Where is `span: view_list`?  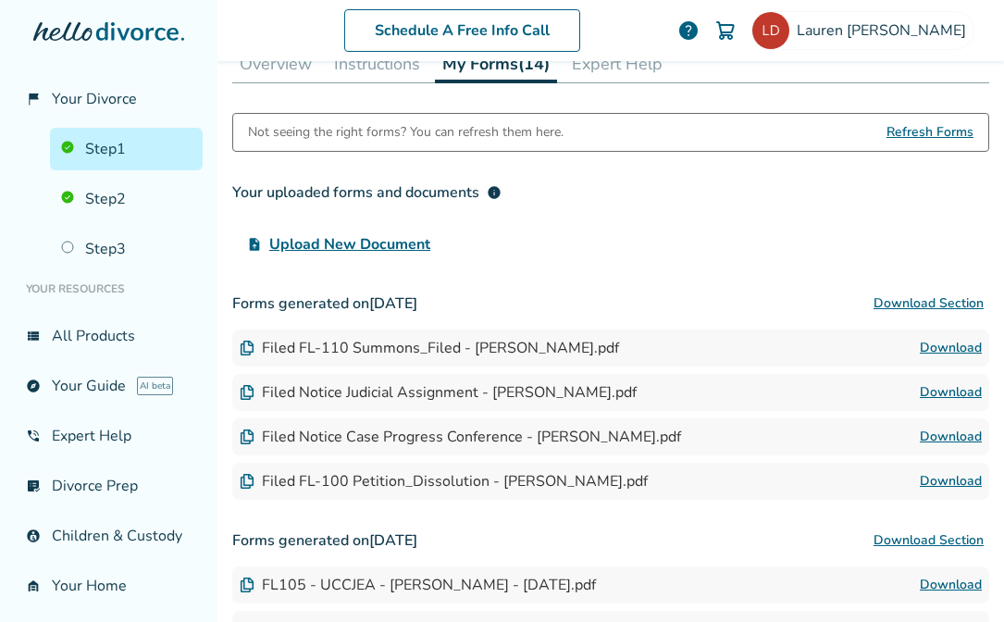 span: view_list is located at coordinates (33, 336).